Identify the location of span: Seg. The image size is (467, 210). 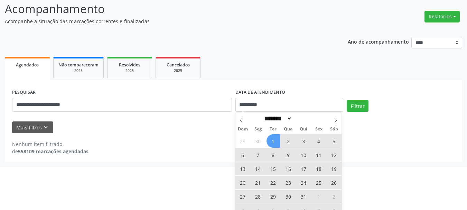
(258, 129).